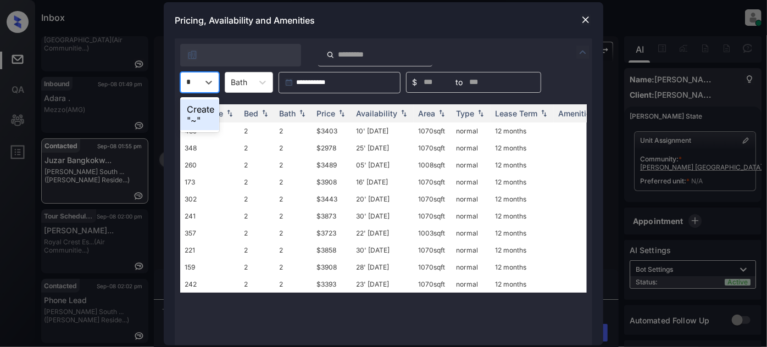 The height and width of the screenshot is (347, 767). What do you see at coordinates (210, 250) in the screenshot?
I see `td: 221` at bounding box center [210, 250].